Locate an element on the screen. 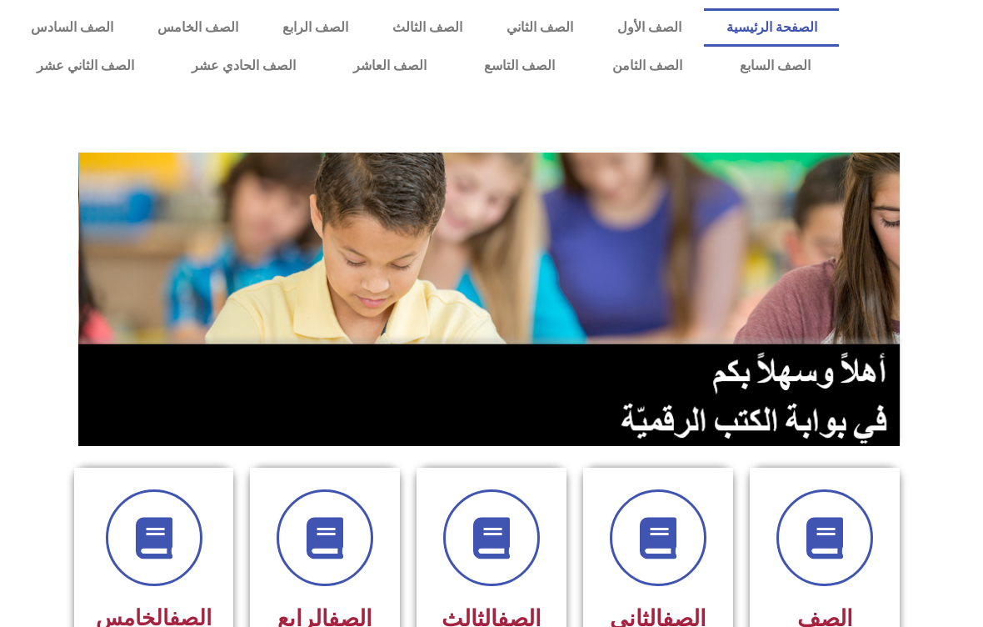  a: الصف العاشر is located at coordinates (390, 66).